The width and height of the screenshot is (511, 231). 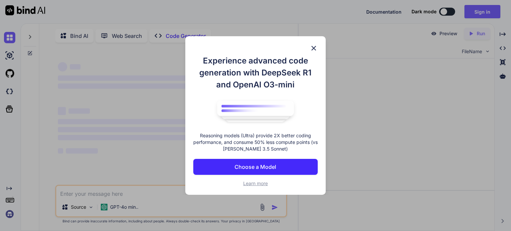 What do you see at coordinates (255, 112) in the screenshot?
I see `img: bind logo` at bounding box center [255, 112].